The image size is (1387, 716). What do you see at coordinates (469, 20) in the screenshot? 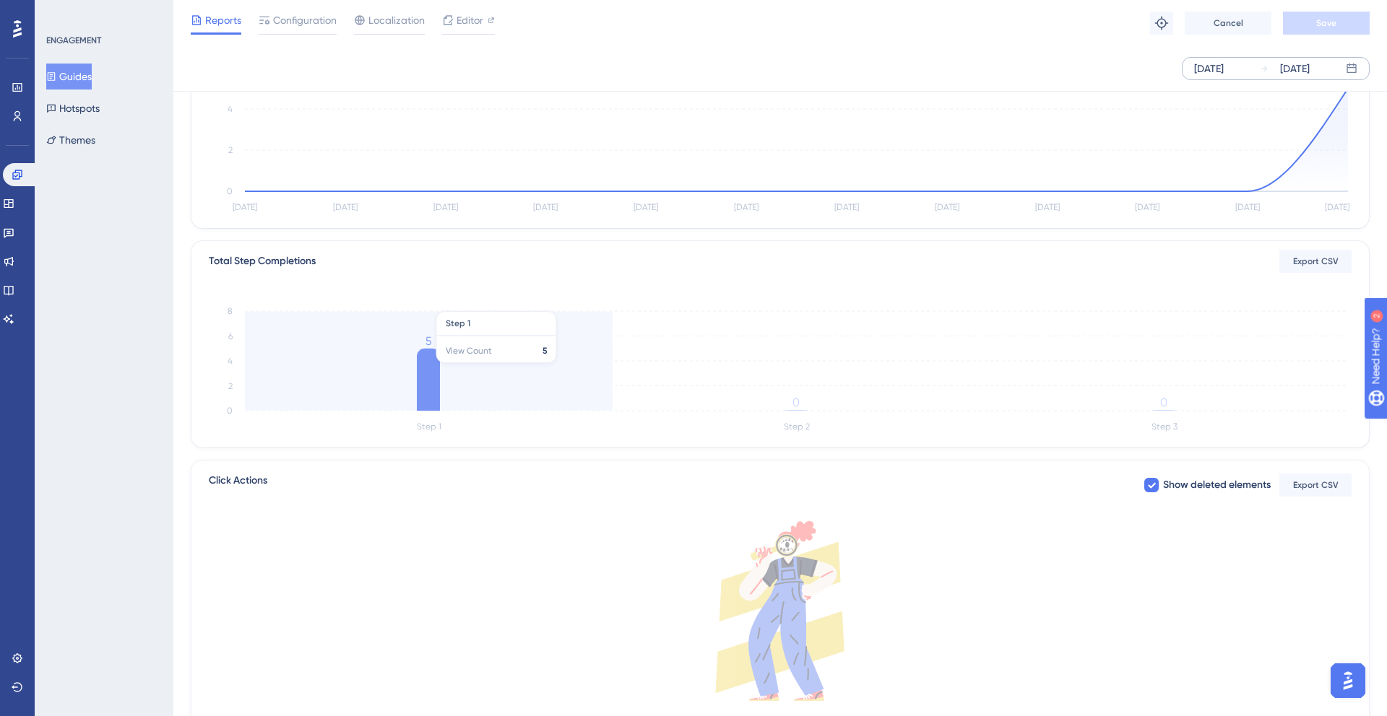
I see `span: Editor` at bounding box center [469, 20].